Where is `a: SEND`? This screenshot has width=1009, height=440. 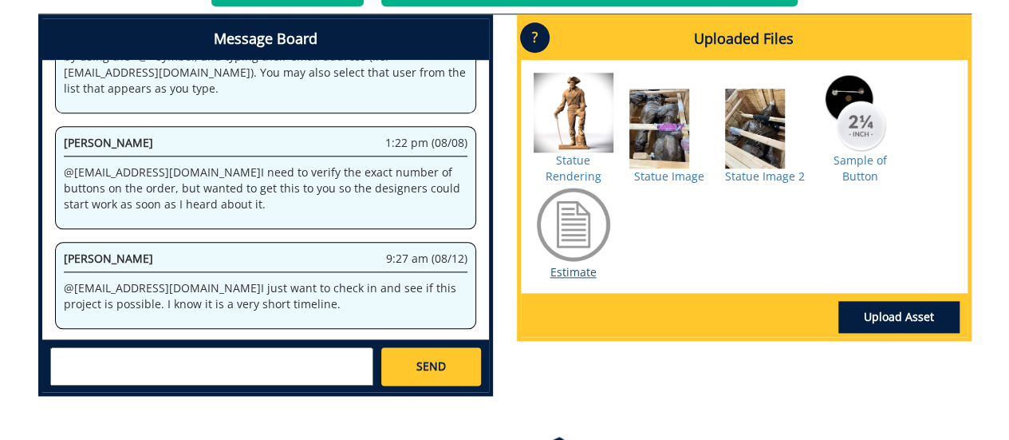 a: SEND is located at coordinates (431, 366).